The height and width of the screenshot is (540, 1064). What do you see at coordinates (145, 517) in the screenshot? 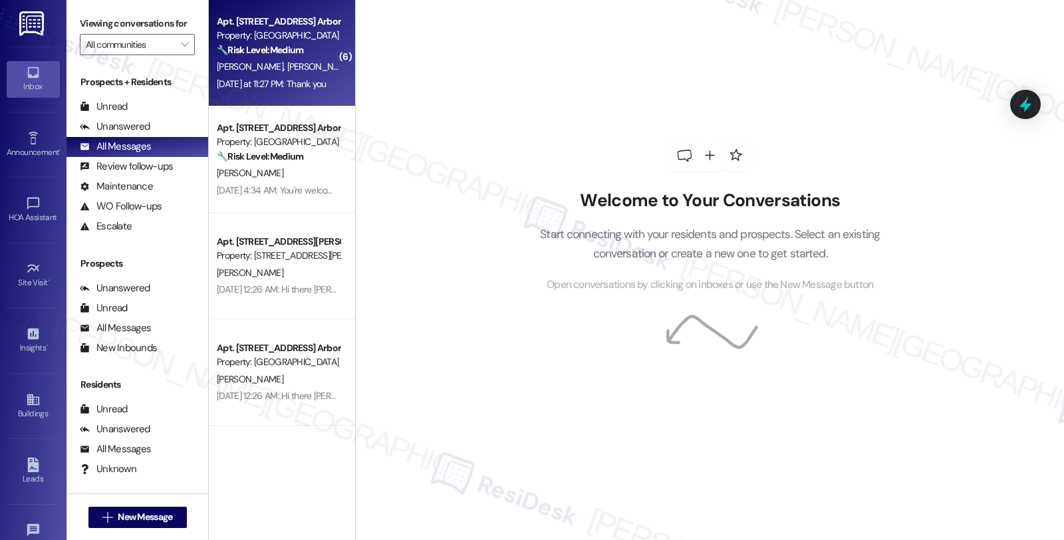
I see `span: New Message` at bounding box center [145, 517].